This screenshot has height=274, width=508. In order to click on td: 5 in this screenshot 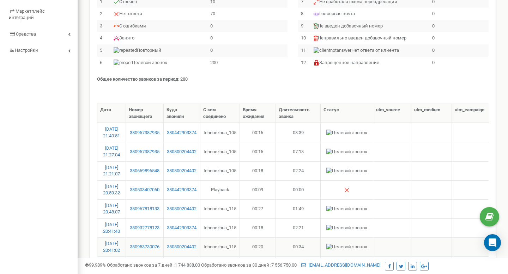, I will do `click(104, 50)`.